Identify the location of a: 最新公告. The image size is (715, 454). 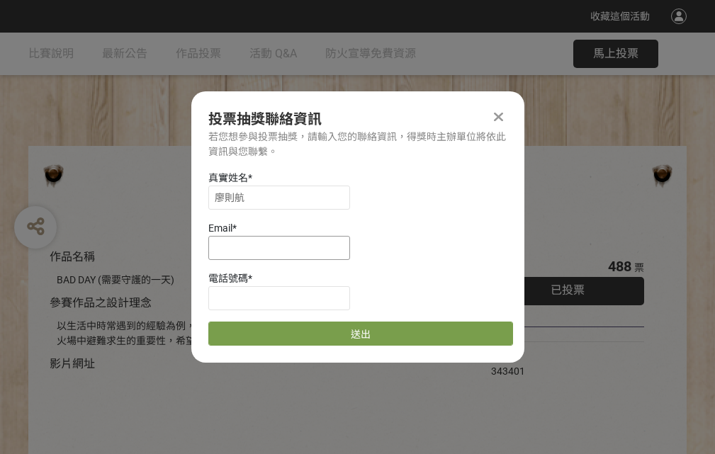
(125, 54).